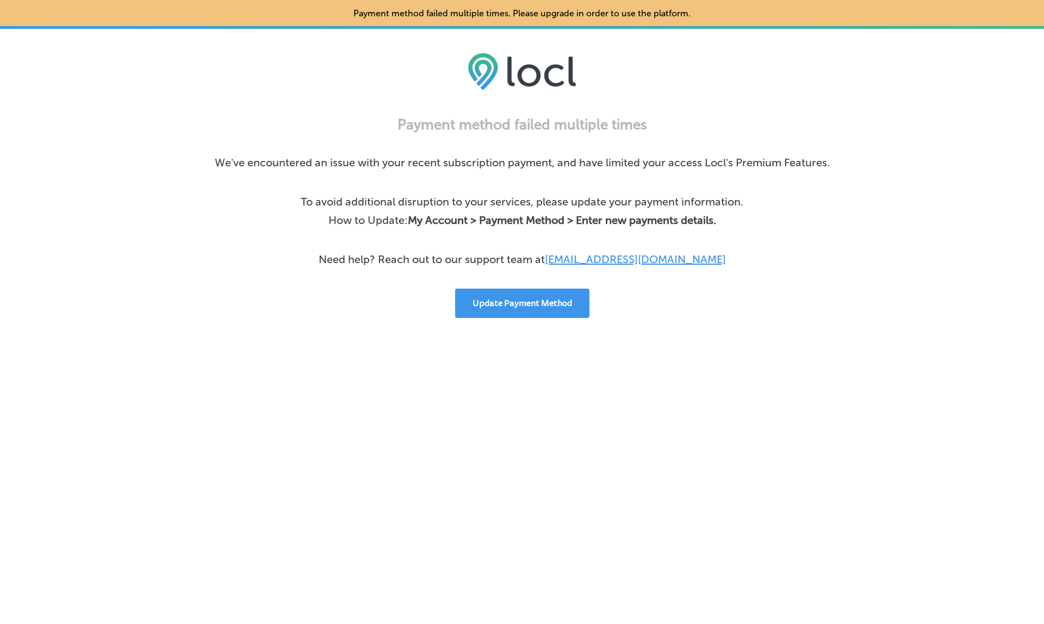 The width and height of the screenshot is (1044, 624). What do you see at coordinates (562, 220) in the screenshot?
I see `b: My Account > Payment Method > Enter new payments details.` at bounding box center [562, 220].